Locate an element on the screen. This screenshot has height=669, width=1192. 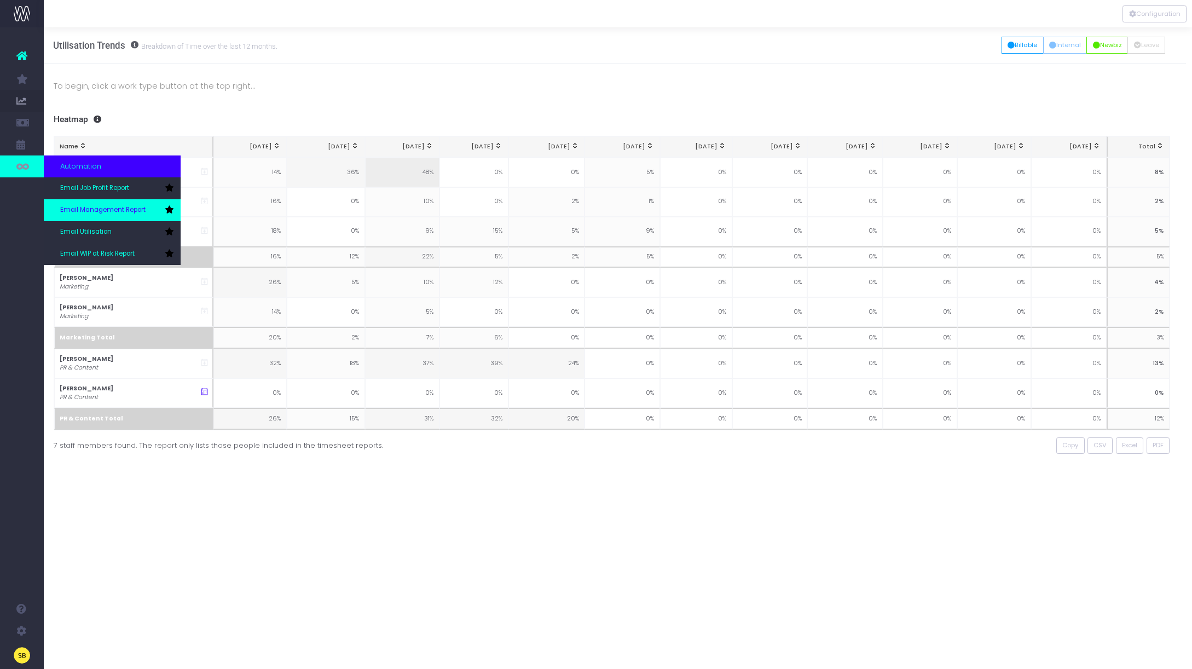
button: Excel is located at coordinates (1129, 445).